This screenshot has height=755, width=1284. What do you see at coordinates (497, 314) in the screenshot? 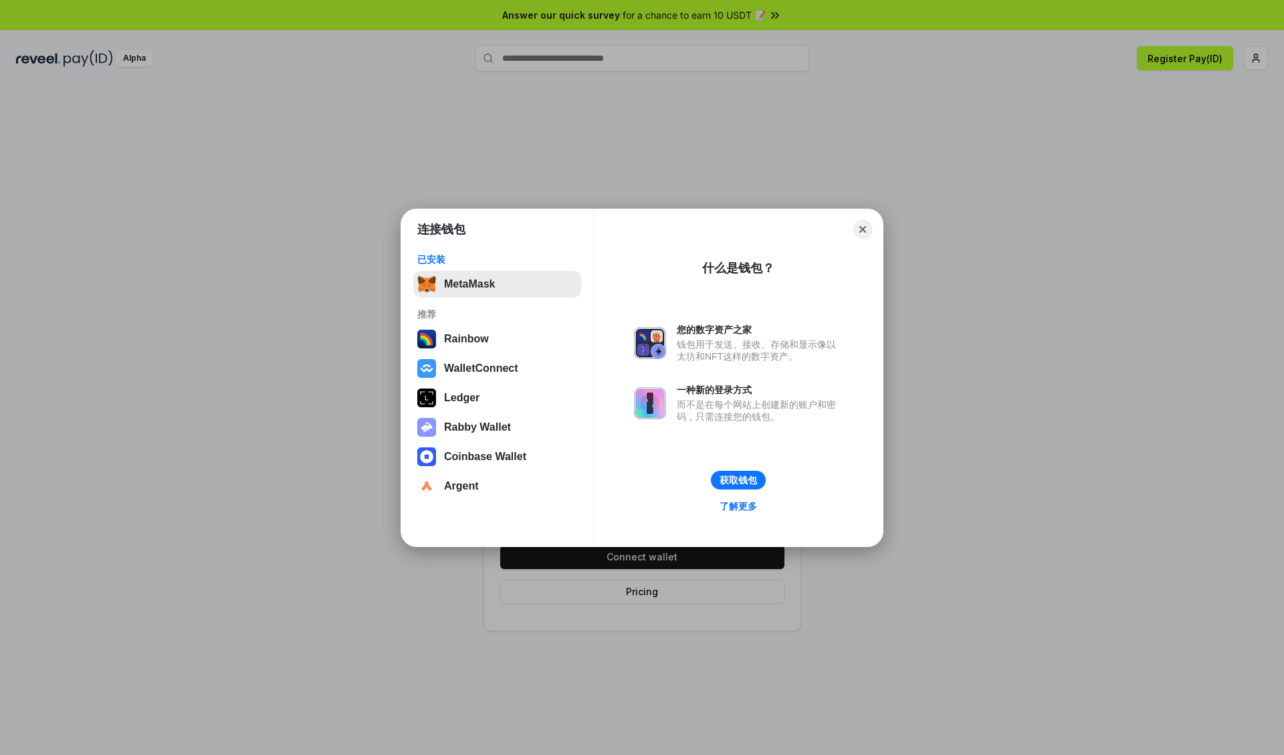
I see `div: 推荐` at bounding box center [497, 314].